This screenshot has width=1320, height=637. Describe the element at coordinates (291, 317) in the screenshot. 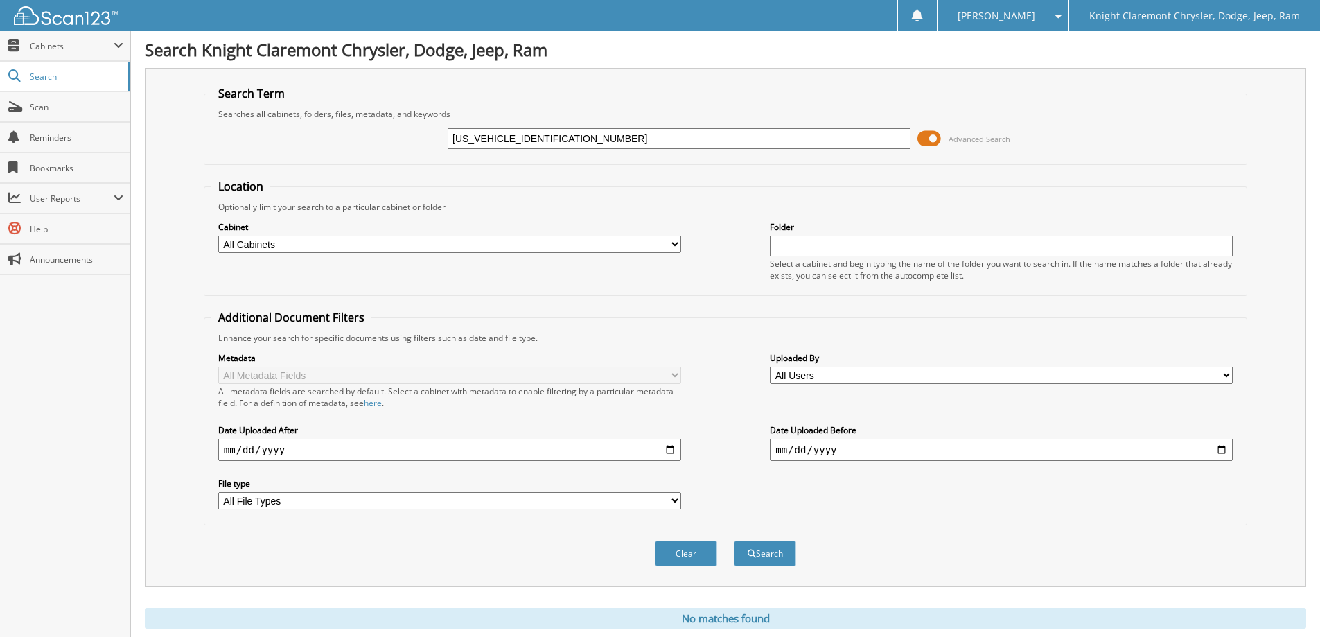

I see `legend: Additional Document Filters` at that location.